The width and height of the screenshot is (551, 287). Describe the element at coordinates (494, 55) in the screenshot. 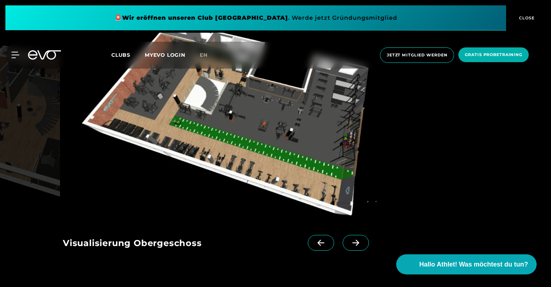

I see `a: Gratis Probetraining` at that location.